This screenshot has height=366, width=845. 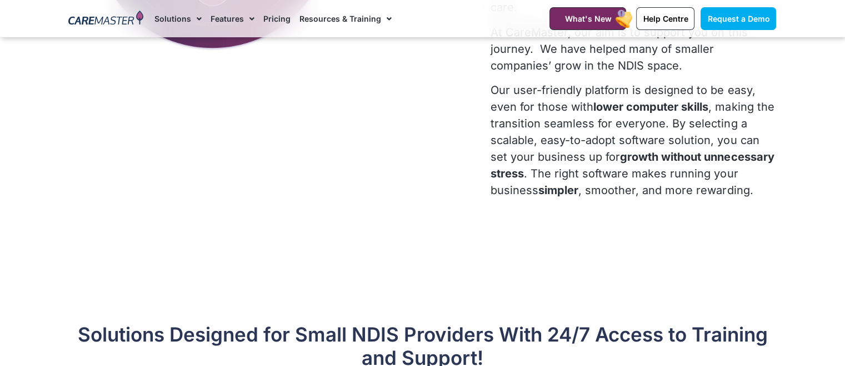 I want to click on strong: simpler, so click(x=559, y=190).